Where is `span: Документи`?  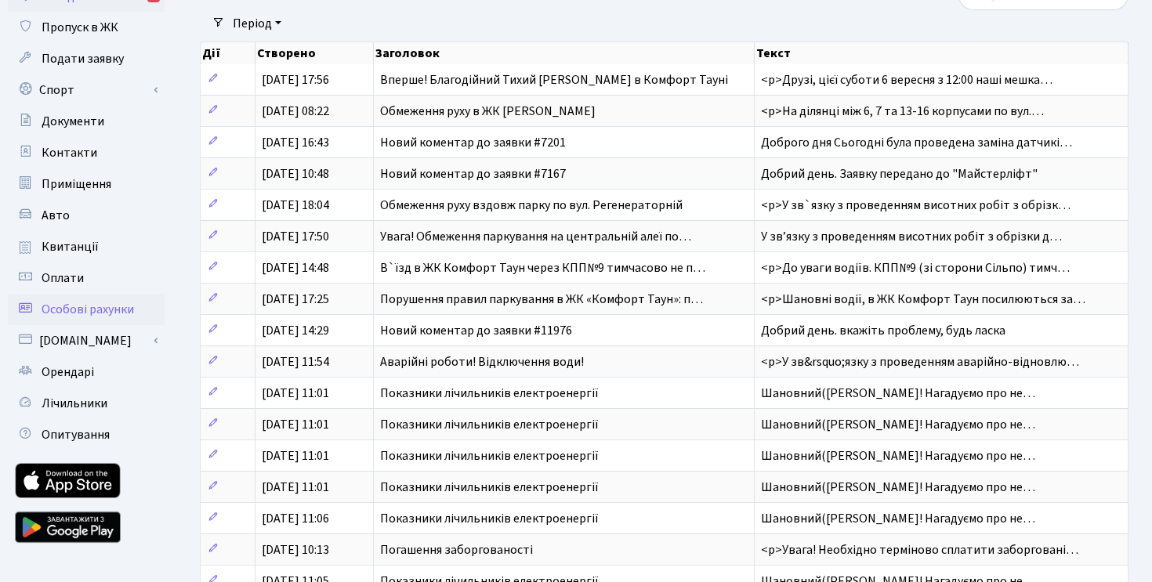 span: Документи is located at coordinates (73, 121).